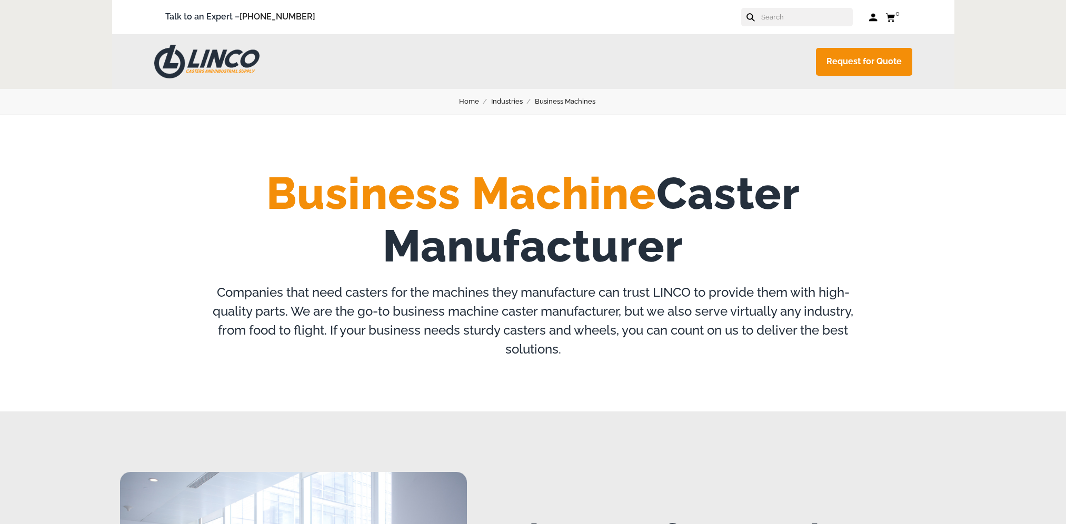  I want to click on img: LINCO CASTERS & INDUSTRIAL SUPPLY, so click(207, 62).